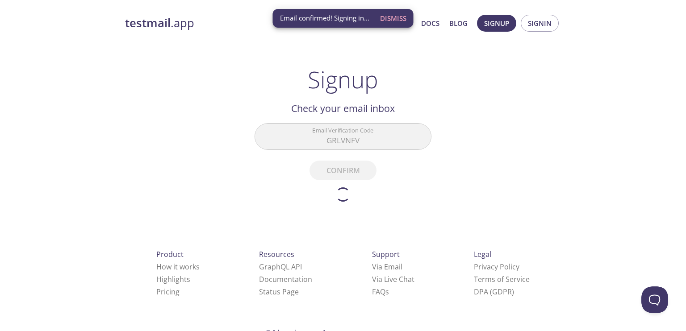  What do you see at coordinates (386, 254) in the screenshot?
I see `span: Support` at bounding box center [386, 254].